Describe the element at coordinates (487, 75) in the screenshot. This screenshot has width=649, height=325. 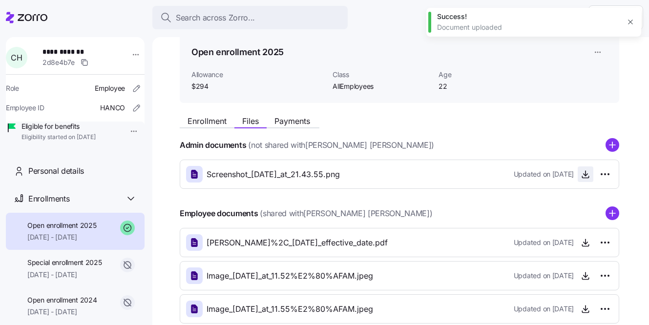
I see `span: Age` at that location.